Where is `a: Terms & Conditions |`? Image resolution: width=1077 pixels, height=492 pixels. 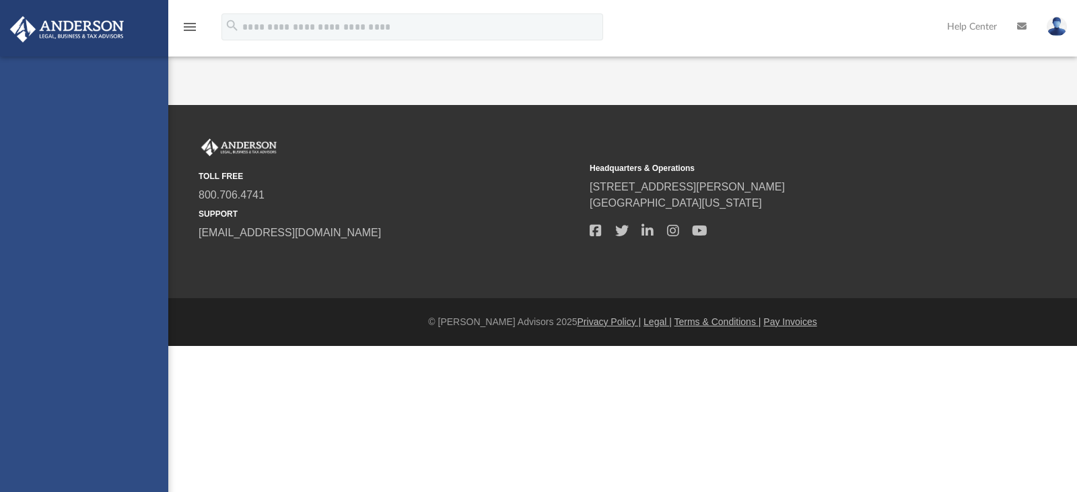 a: Terms & Conditions | is located at coordinates (718, 322).